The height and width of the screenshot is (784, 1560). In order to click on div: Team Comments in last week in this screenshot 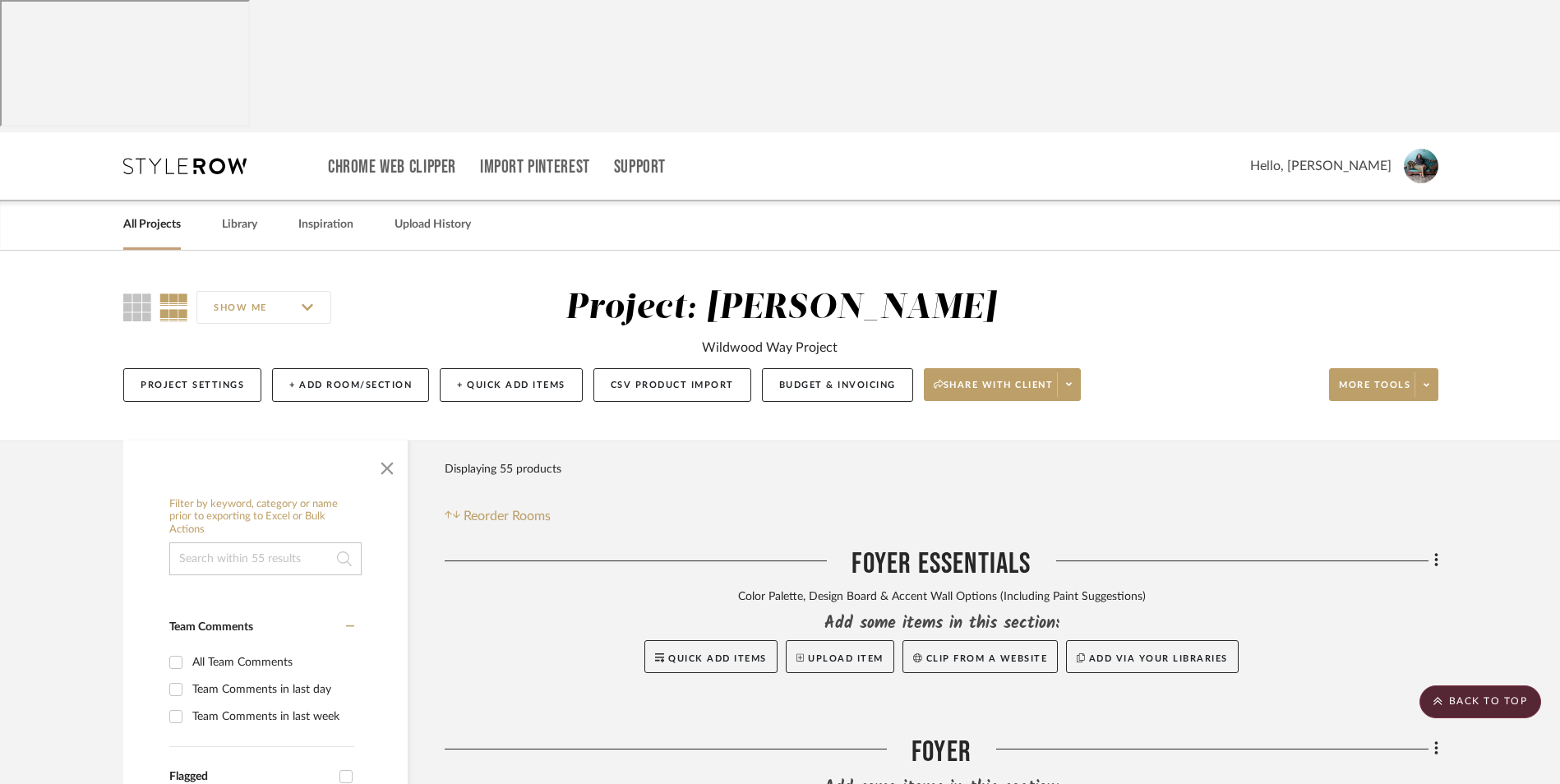, I will do `click(271, 716)`.